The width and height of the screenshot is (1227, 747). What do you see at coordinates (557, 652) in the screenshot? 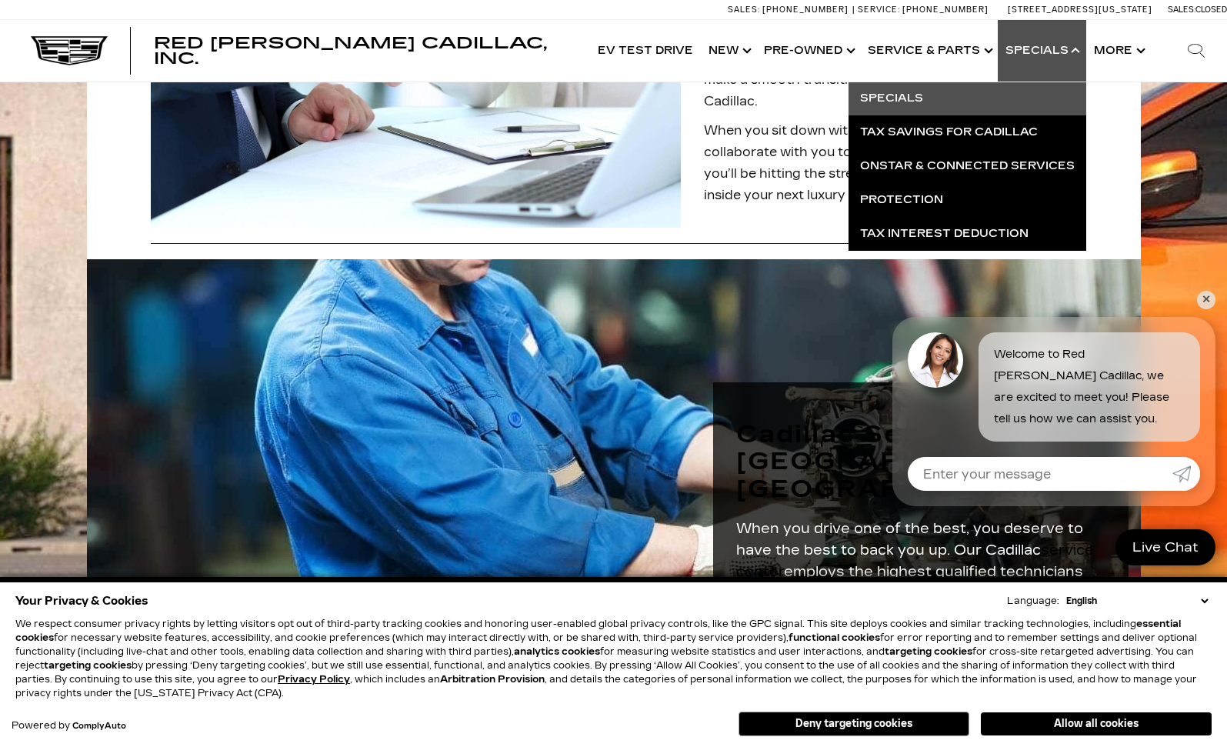
I see `strong: analytics cookies` at bounding box center [557, 652].